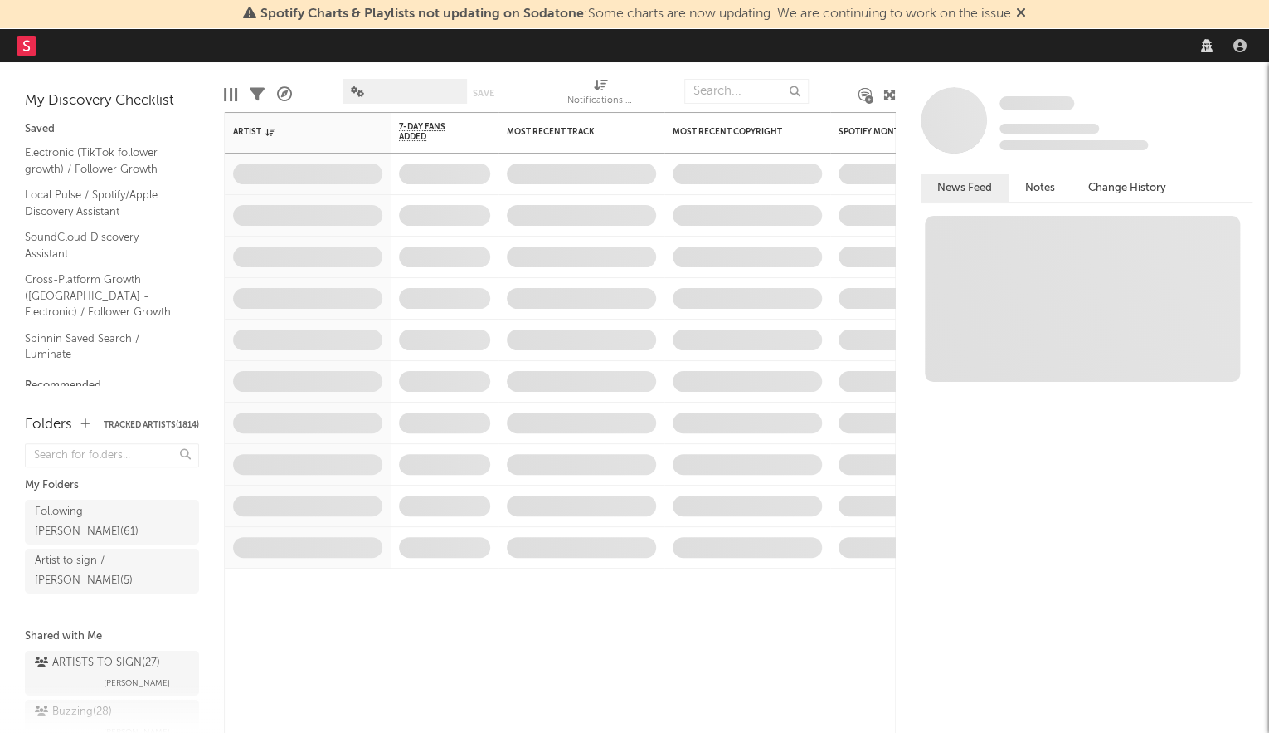 This screenshot has width=1269, height=733. I want to click on span: 0 fans last week, so click(1074, 145).